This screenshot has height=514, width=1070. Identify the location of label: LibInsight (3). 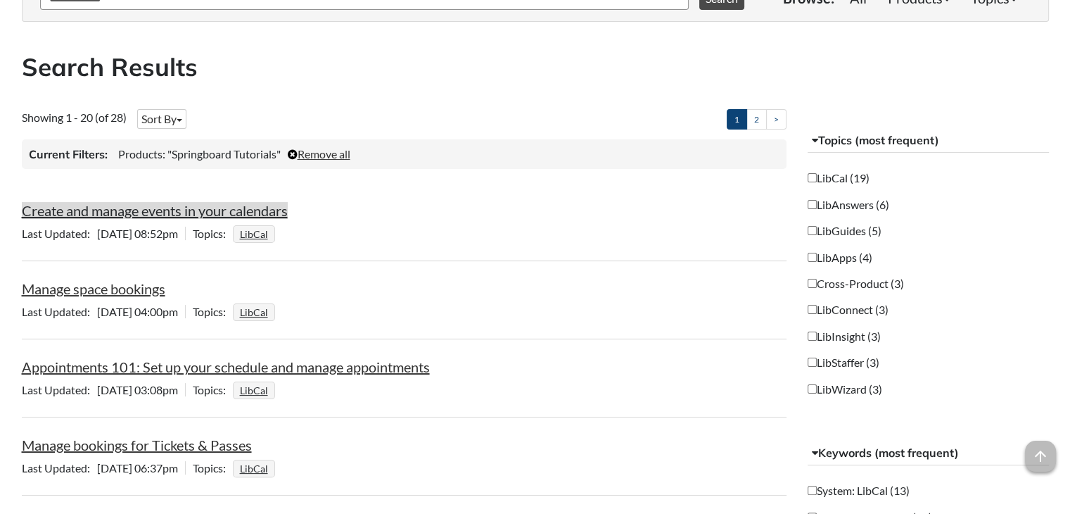
(844, 336).